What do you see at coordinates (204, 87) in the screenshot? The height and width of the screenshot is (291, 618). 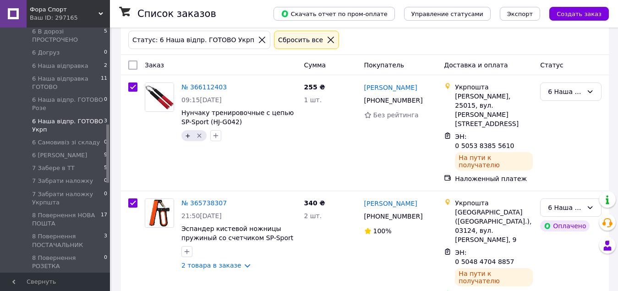 I see `a: № 366112403` at bounding box center [204, 87].